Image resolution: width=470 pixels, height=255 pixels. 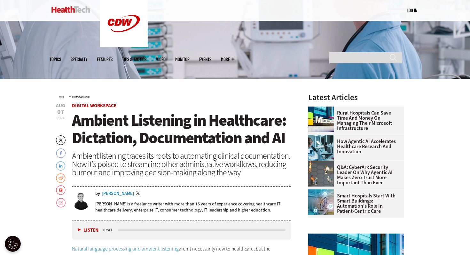 I want to click on img: Home, so click(x=71, y=10).